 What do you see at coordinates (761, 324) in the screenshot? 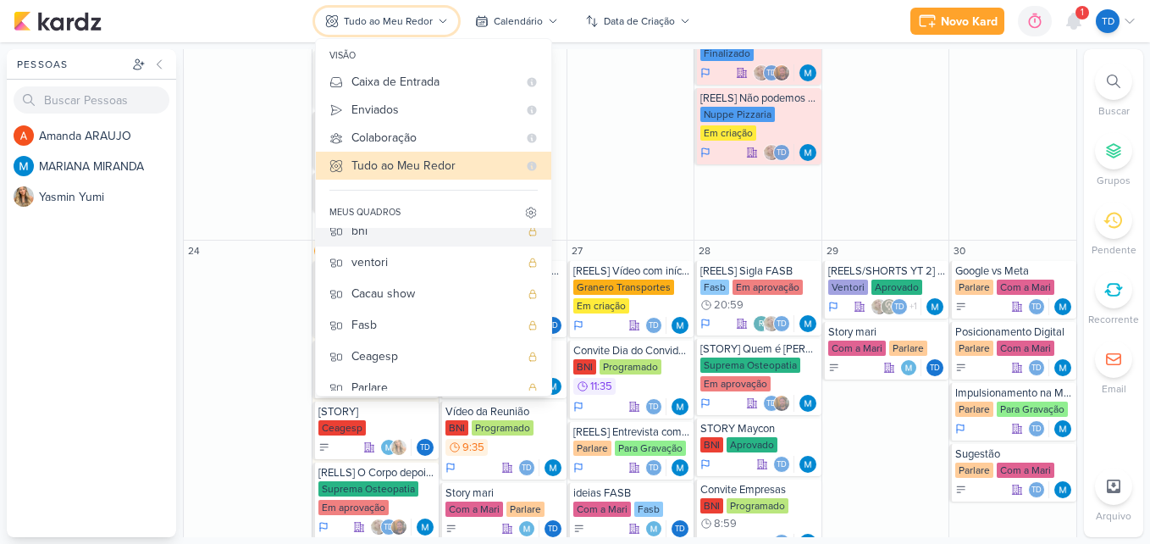
I see `p: r` at bounding box center [761, 324].